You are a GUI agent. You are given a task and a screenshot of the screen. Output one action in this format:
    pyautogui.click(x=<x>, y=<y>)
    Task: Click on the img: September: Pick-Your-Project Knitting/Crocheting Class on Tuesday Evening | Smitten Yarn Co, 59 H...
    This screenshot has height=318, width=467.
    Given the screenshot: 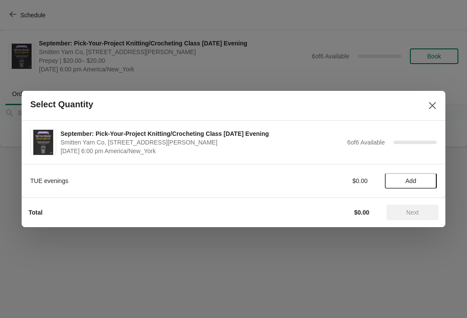 What is the action you would take?
    pyautogui.click(x=43, y=142)
    